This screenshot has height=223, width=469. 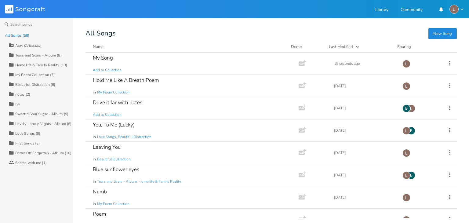 I want to click on div: Sweet'n'Sour Sugar - Album (9), so click(x=42, y=114).